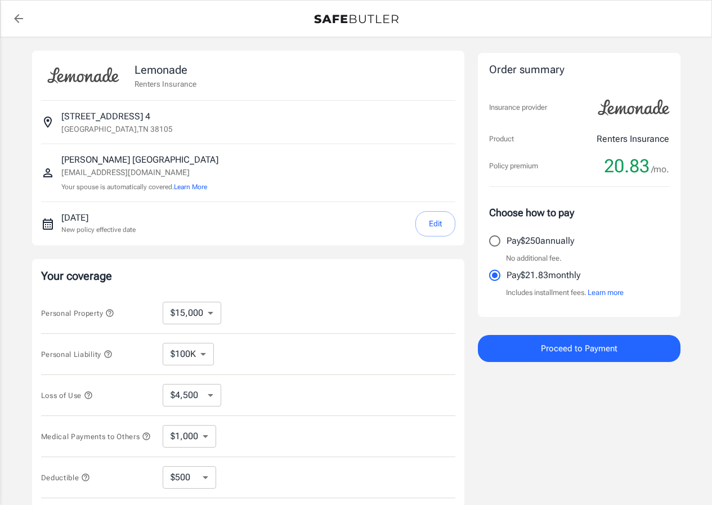 The height and width of the screenshot is (505, 712). Describe the element at coordinates (66, 477) in the screenshot. I see `span: Deductible` at that location.